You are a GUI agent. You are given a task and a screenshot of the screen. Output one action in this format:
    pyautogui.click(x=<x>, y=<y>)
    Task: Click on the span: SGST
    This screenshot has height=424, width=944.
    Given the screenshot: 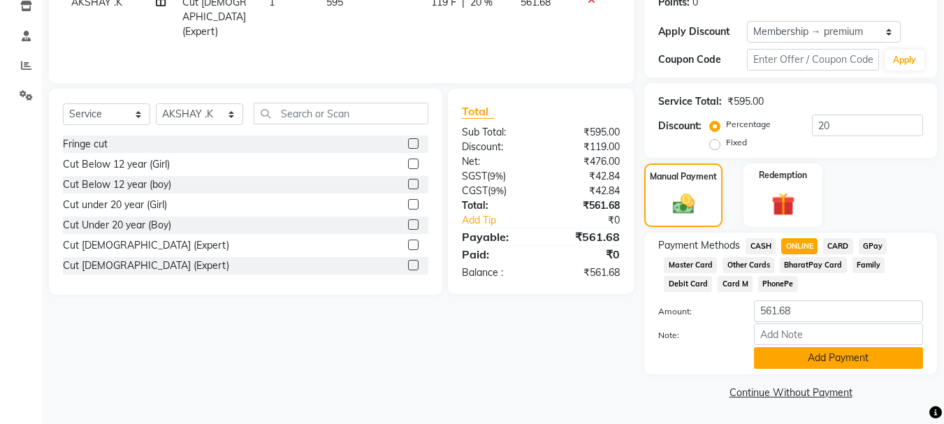 What is the action you would take?
    pyautogui.click(x=474, y=176)
    